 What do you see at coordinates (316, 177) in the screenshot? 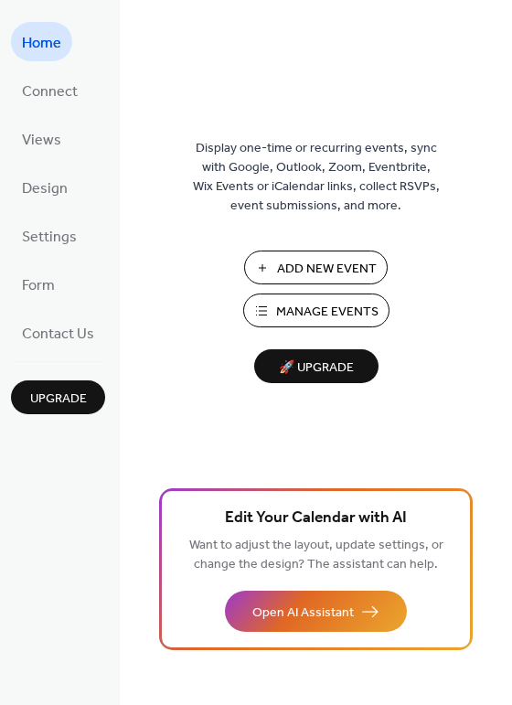
I see `span: Display one-time or recurring events, sync with Google, Outlook, Zoom, Eventbrite, Wix Events or ...` at bounding box center [316, 177].